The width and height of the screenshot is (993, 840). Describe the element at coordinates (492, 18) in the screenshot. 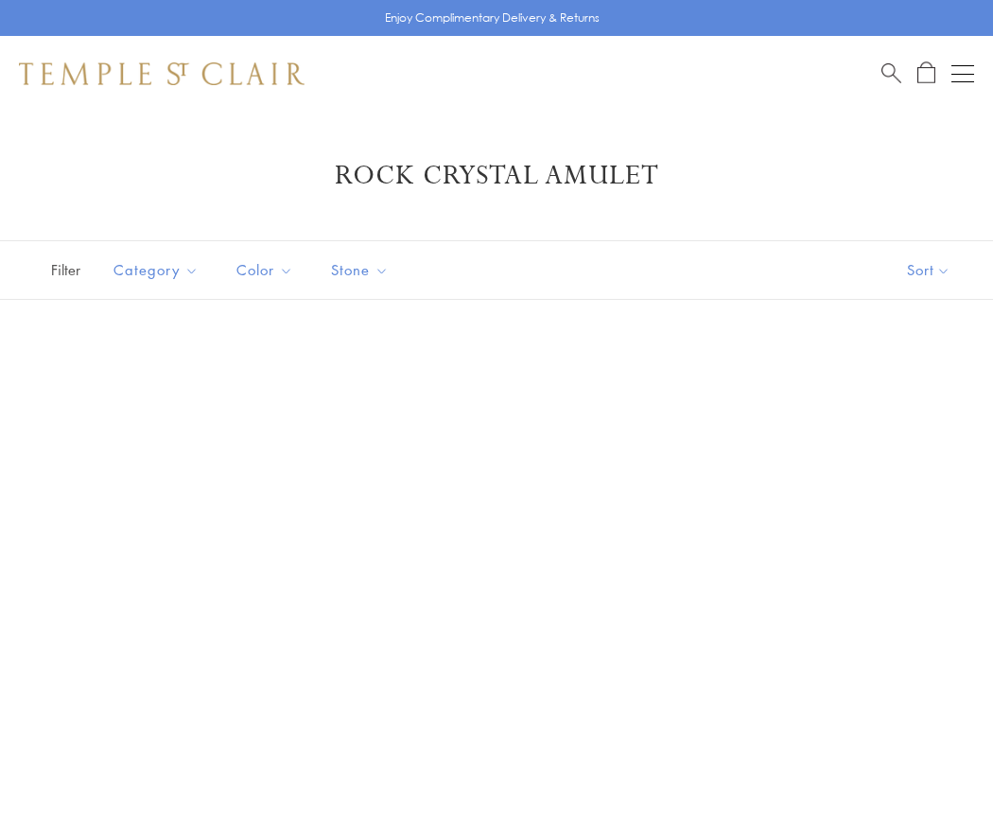

I see `p: Enjoy Complimentary Delivery & Returns` at that location.